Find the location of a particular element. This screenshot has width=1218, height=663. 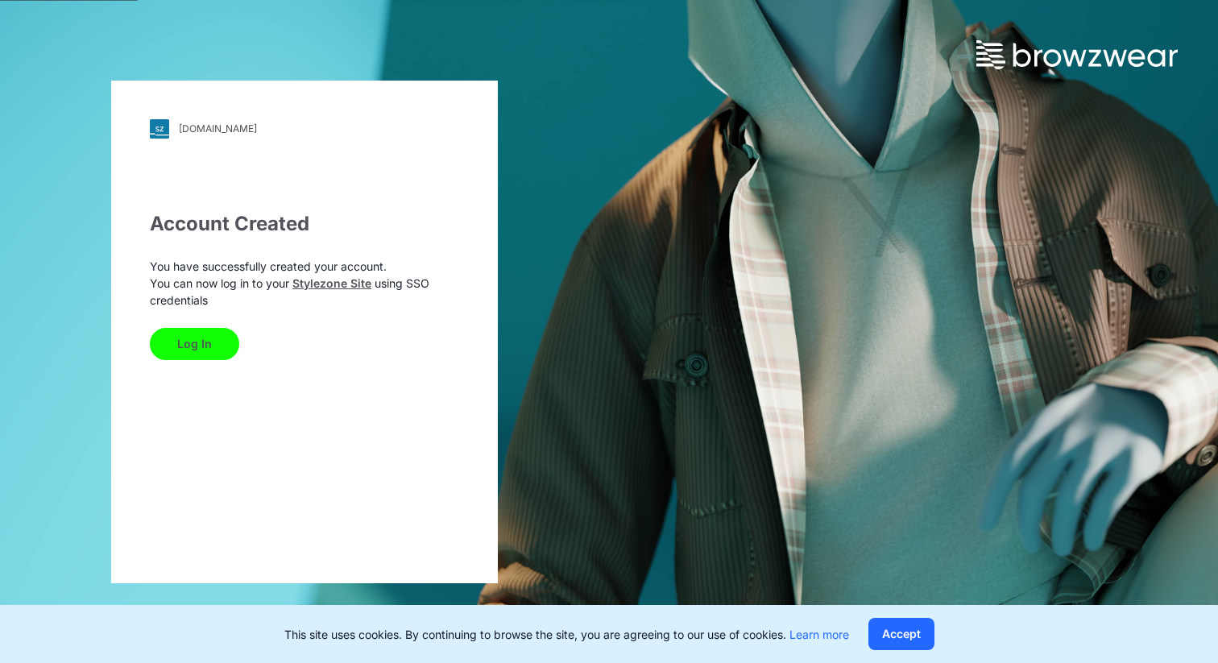

a: Learn more is located at coordinates (820, 634).